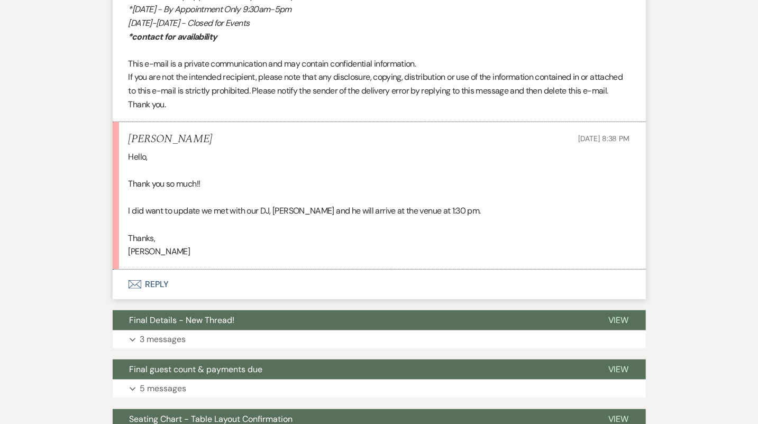 The image size is (758, 424). I want to click on p: Thanks,, so click(379, 238).